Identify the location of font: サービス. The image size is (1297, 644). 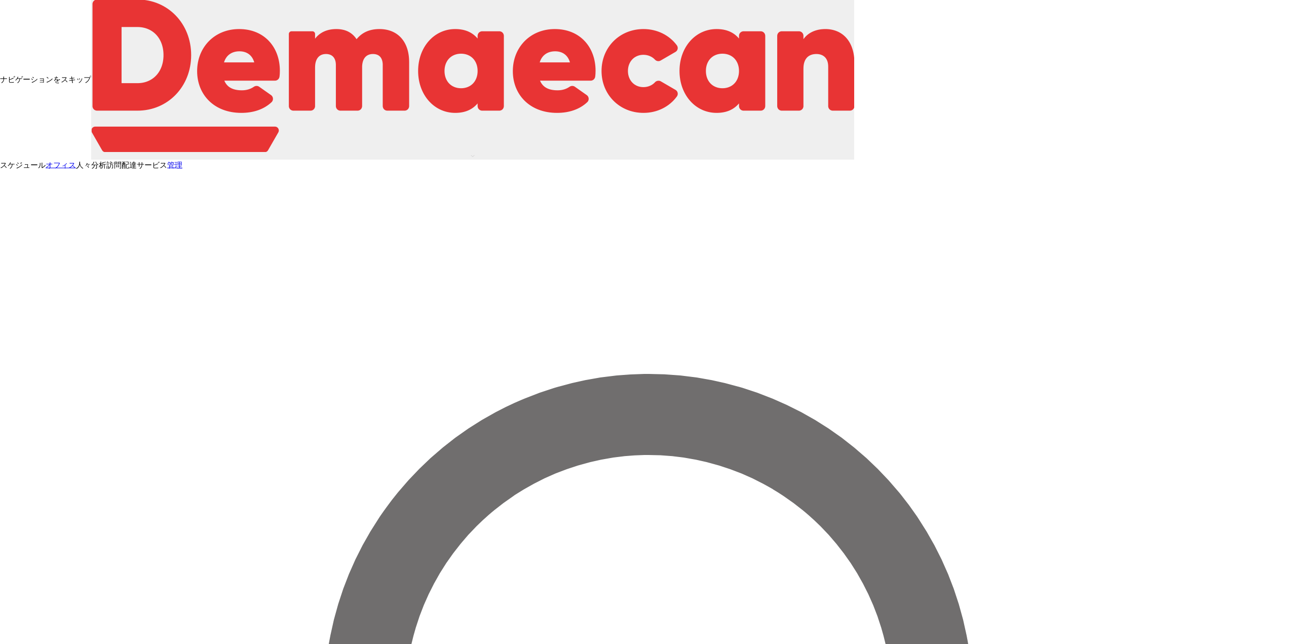
(152, 165).